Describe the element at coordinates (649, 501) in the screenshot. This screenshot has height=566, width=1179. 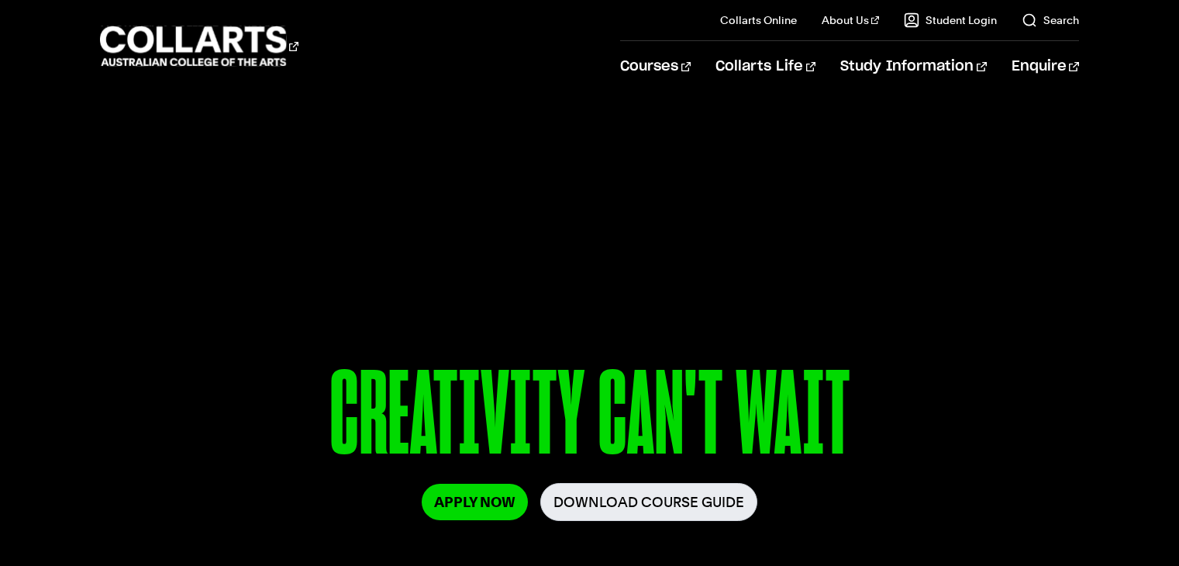
I see `a: Download Course Guide` at that location.